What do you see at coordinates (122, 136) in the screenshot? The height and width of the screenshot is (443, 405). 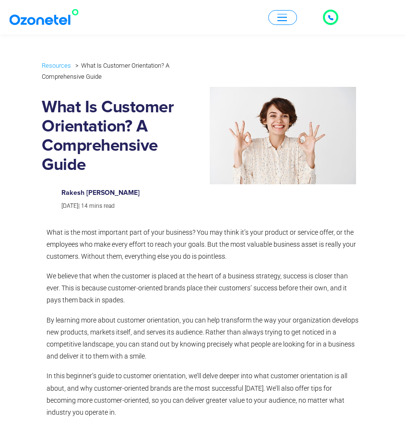 I see `h1: What Is Customer Orientation? A Comprehensive Guide` at bounding box center [122, 136].